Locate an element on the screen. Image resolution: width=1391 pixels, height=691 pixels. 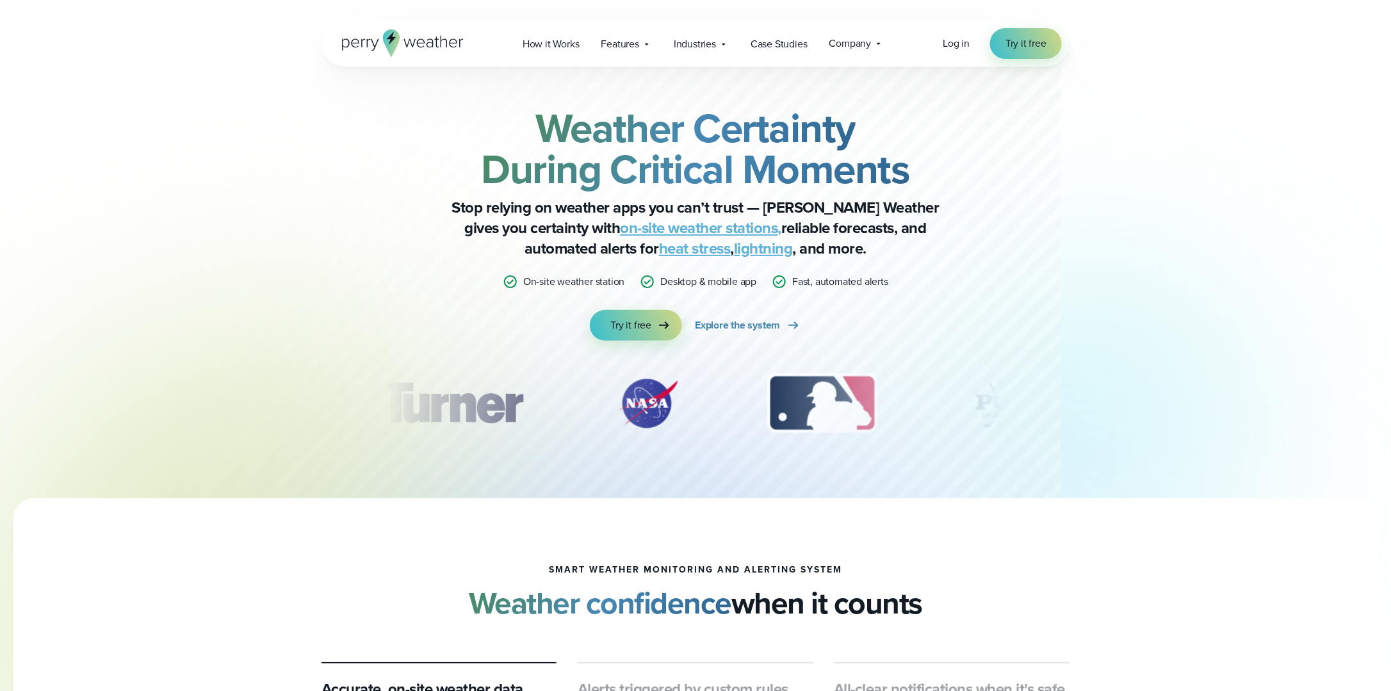
div: slideshow is located at coordinates (695, 407).